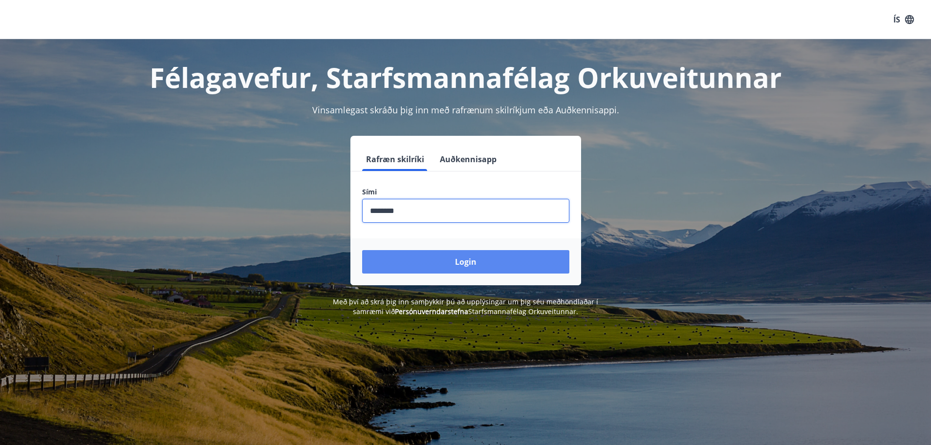 The image size is (931, 445). What do you see at coordinates (903, 20) in the screenshot?
I see `button: ÍS` at bounding box center [903, 20].